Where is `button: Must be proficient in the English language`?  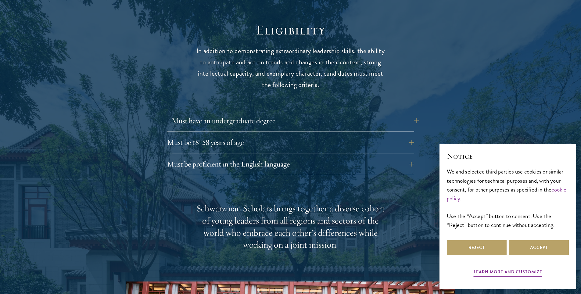 button: Must be proficient in the English language is located at coordinates (291, 164).